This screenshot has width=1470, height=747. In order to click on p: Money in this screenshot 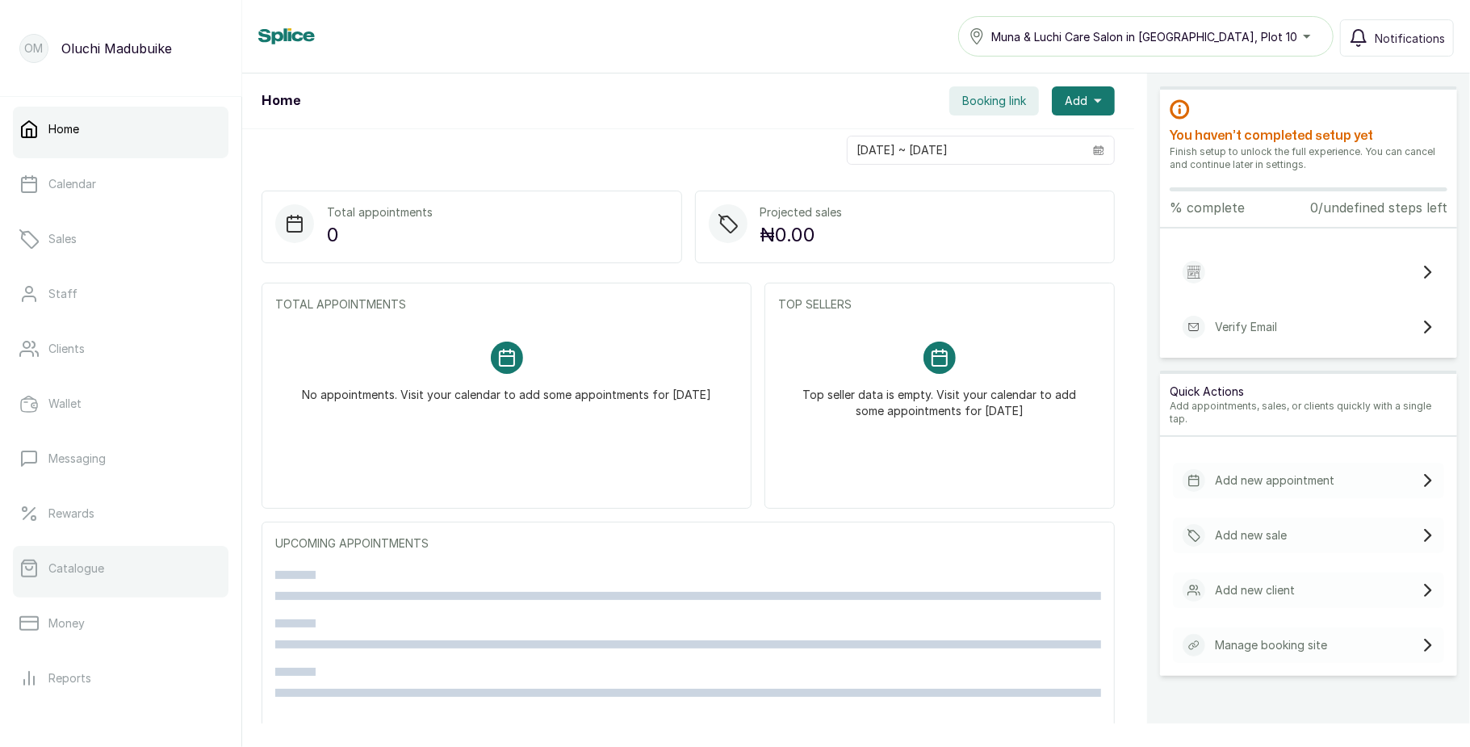, I will do `click(66, 623)`.